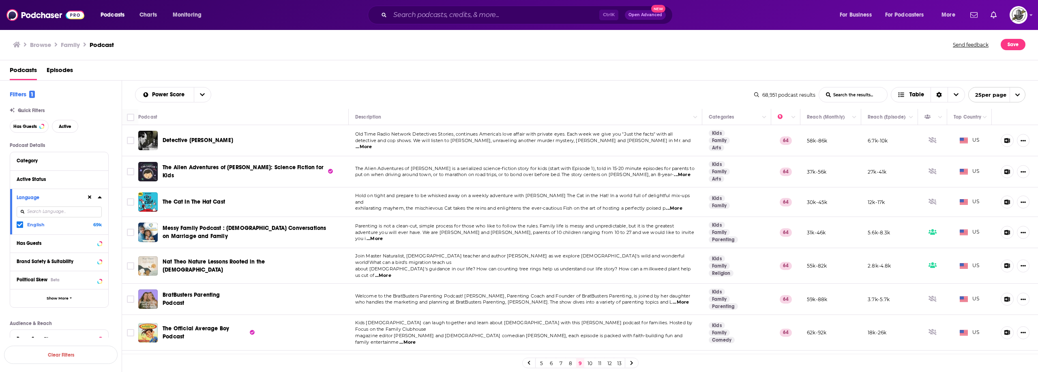  I want to click on span: Episodes, so click(60, 72).